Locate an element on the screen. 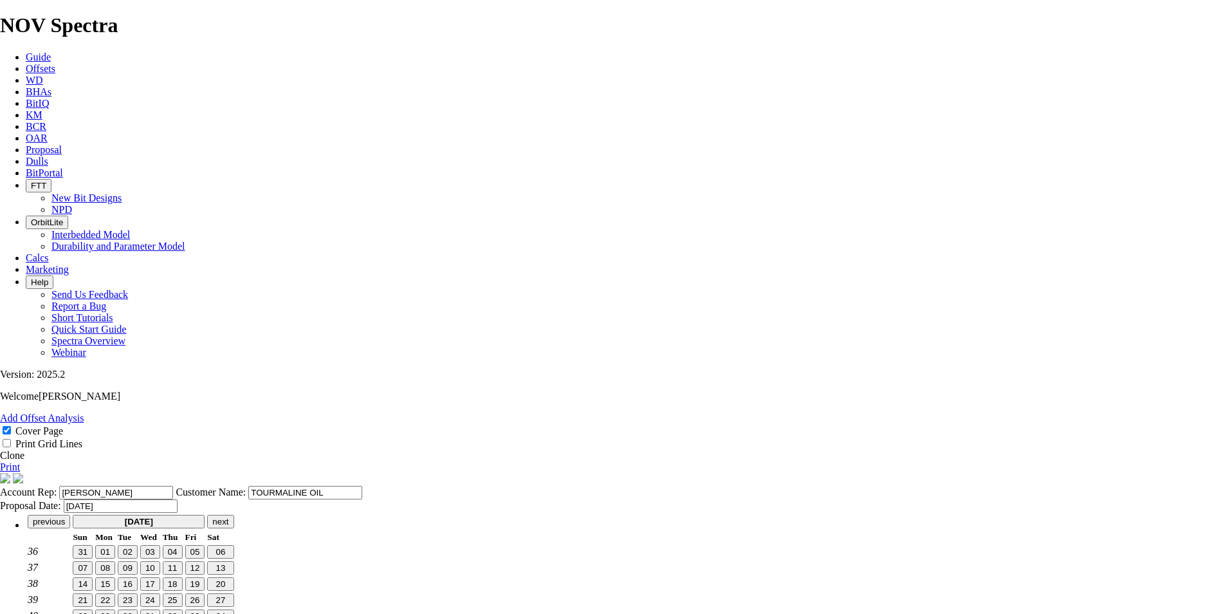 Image resolution: width=1230 pixels, height=614 pixels. span: 18 is located at coordinates (172, 584).